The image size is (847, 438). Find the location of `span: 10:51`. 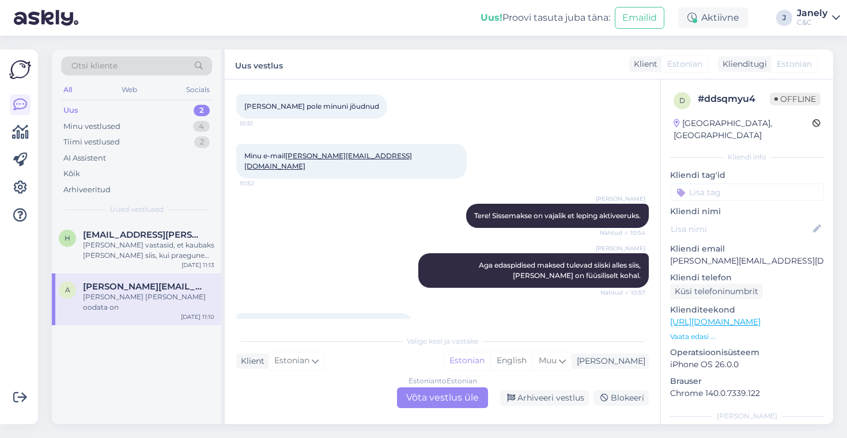

span: 10:51 is located at coordinates (261, 123).